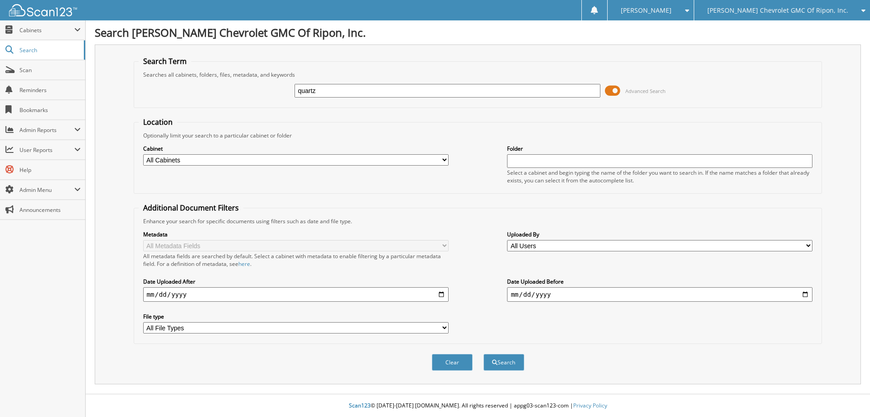 The width and height of the screenshot is (870, 417). Describe the element at coordinates (43, 10) in the screenshot. I see `img: scan123-logo-white.svg` at that location.